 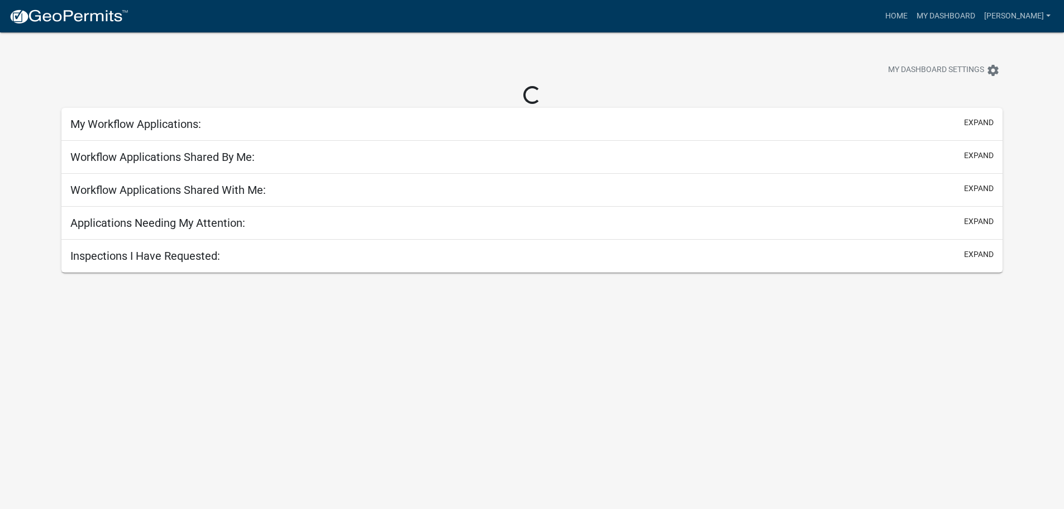 I want to click on h5: My Workflow Applications:, so click(x=136, y=124).